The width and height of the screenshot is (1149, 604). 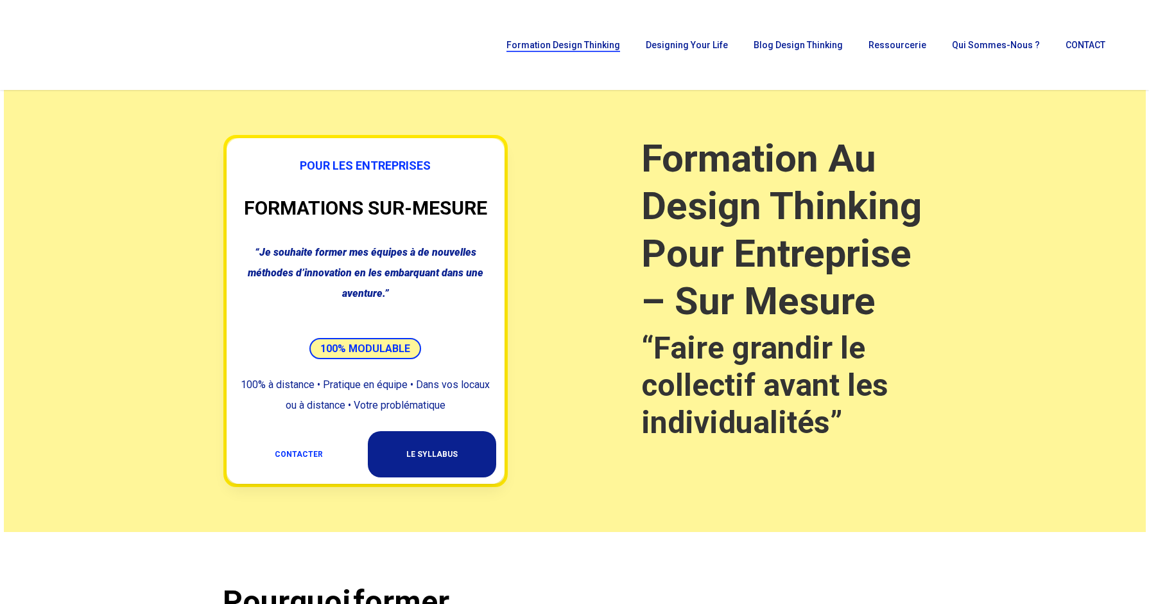 What do you see at coordinates (798, 45) in the screenshot?
I see `span: Blog Design Thinking` at bounding box center [798, 45].